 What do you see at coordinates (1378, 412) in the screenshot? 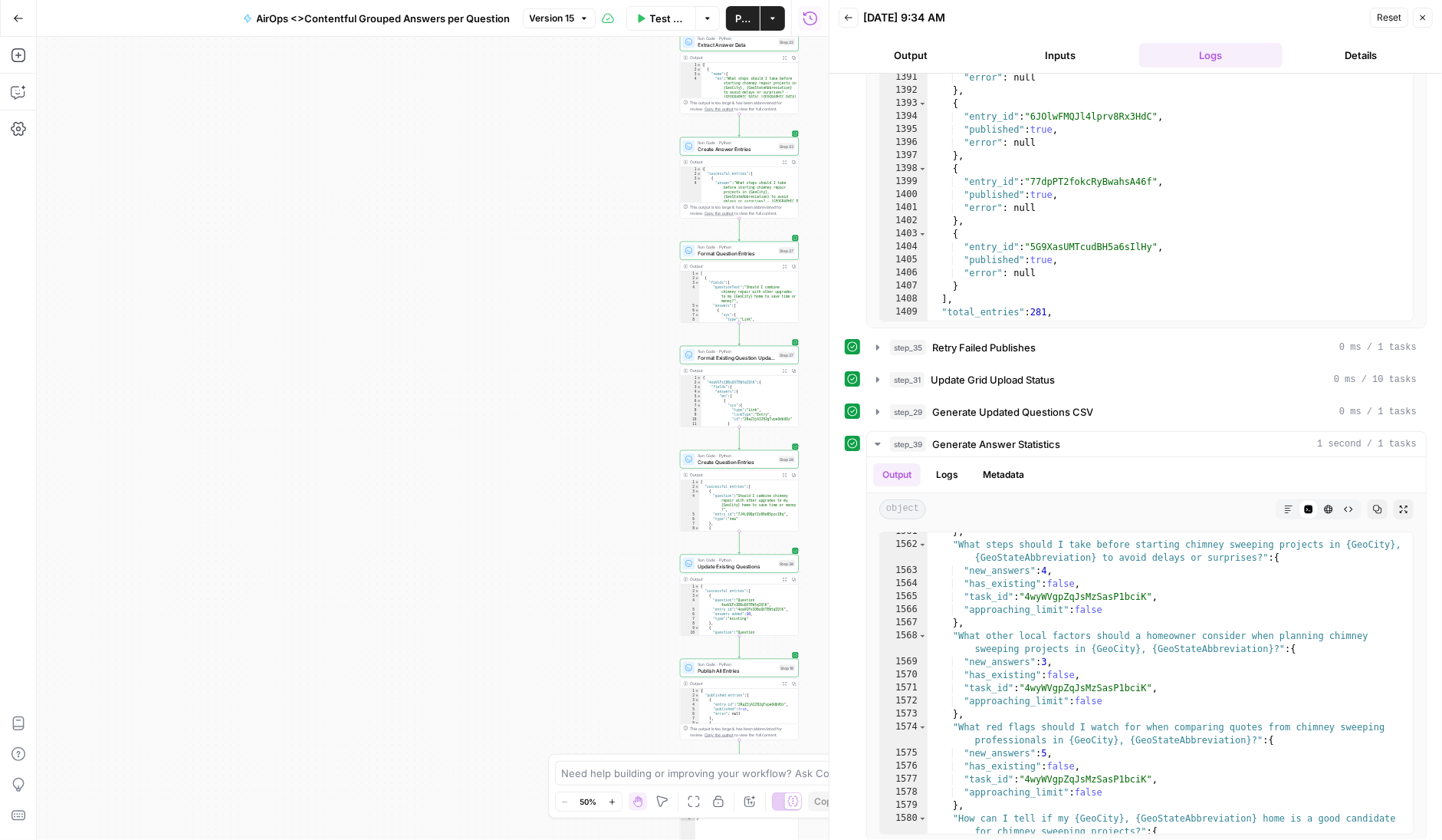
I see `span: 0 ms / 1 tasks` at bounding box center [1378, 412].